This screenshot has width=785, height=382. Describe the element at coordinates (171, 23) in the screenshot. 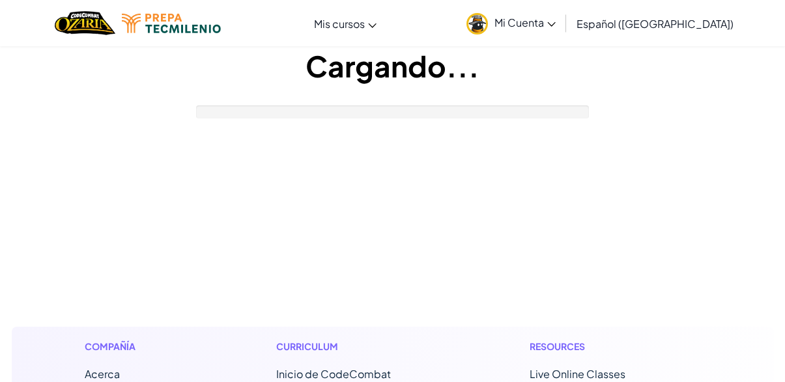

I see `img: Tecmilenio logo` at that location.